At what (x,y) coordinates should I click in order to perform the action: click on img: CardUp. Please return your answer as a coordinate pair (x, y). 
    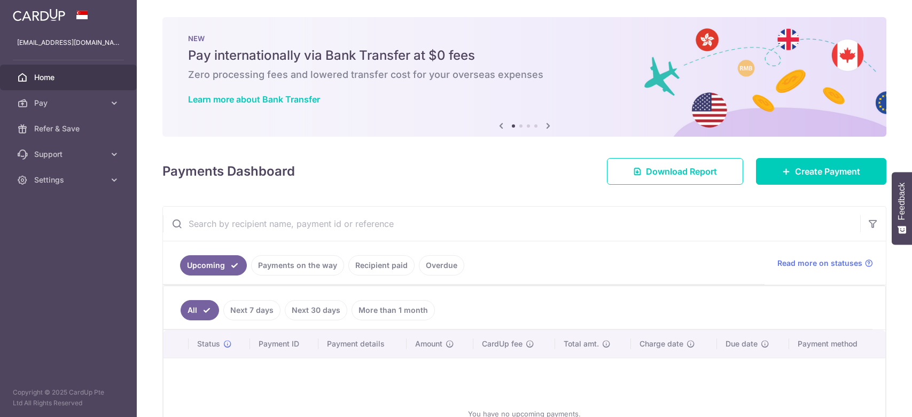
    Looking at the image, I should click on (39, 15).